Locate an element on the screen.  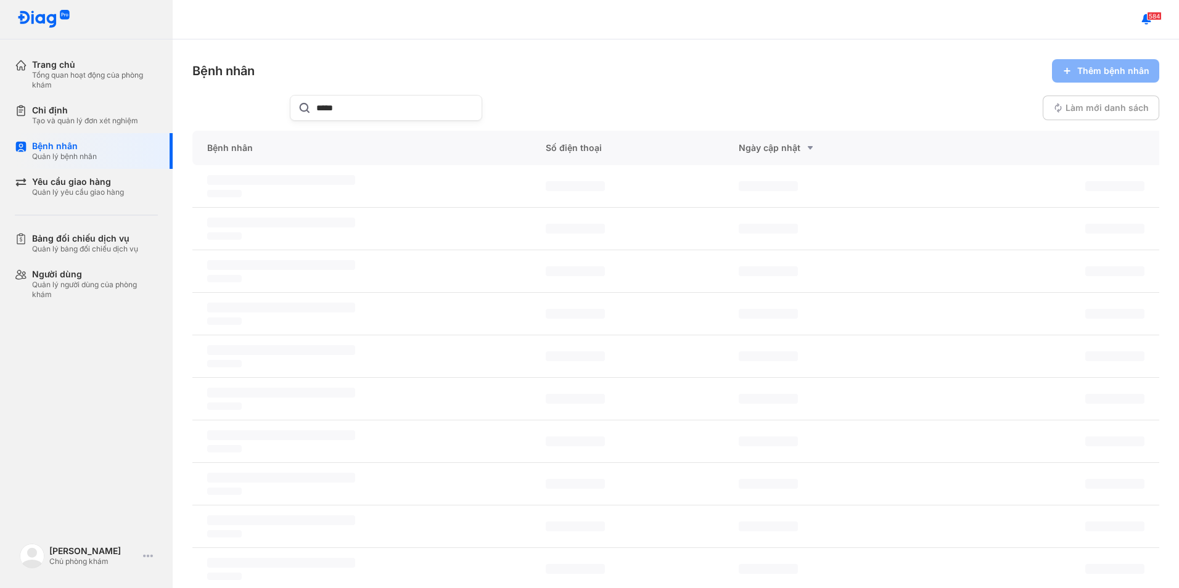
div: Tổng quan hoạt động của phòng khám is located at coordinates (95, 80).